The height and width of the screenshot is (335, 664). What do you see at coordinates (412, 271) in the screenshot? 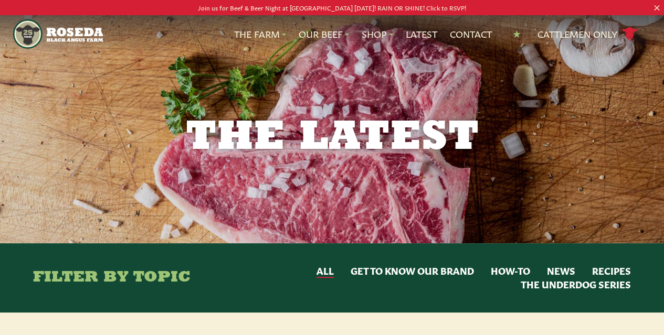
I see `button: Get to Know Our Brand` at bounding box center [412, 271].